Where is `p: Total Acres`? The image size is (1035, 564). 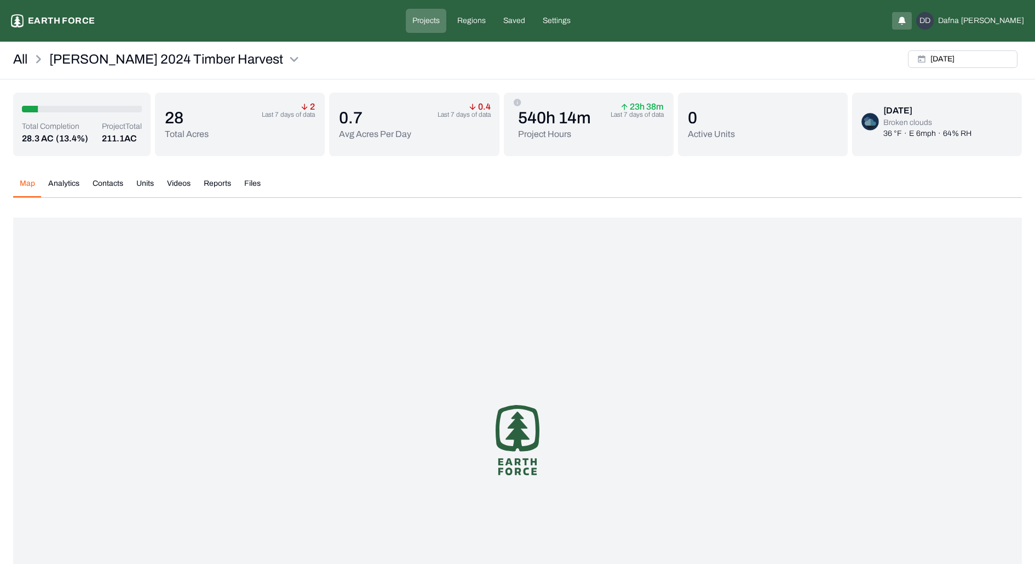
p: Total Acres is located at coordinates (187, 134).